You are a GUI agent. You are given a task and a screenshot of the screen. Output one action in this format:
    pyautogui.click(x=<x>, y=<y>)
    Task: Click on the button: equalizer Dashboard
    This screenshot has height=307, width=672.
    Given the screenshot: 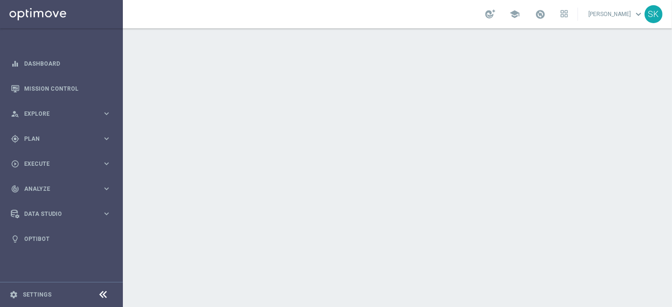 What is the action you would take?
    pyautogui.click(x=61, y=64)
    